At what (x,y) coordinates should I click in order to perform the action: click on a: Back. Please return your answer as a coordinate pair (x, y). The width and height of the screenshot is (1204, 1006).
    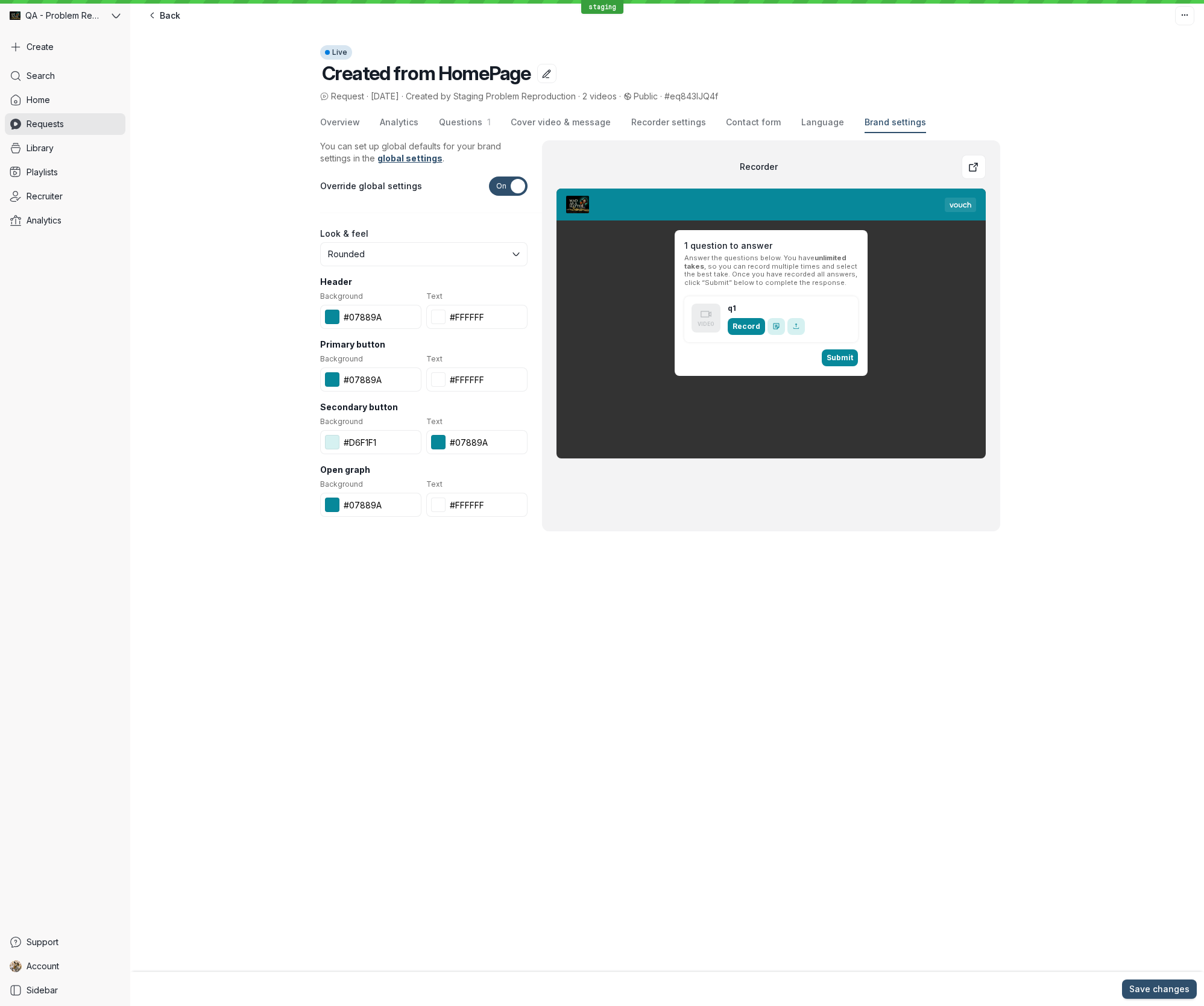
    Looking at the image, I should click on (163, 15).